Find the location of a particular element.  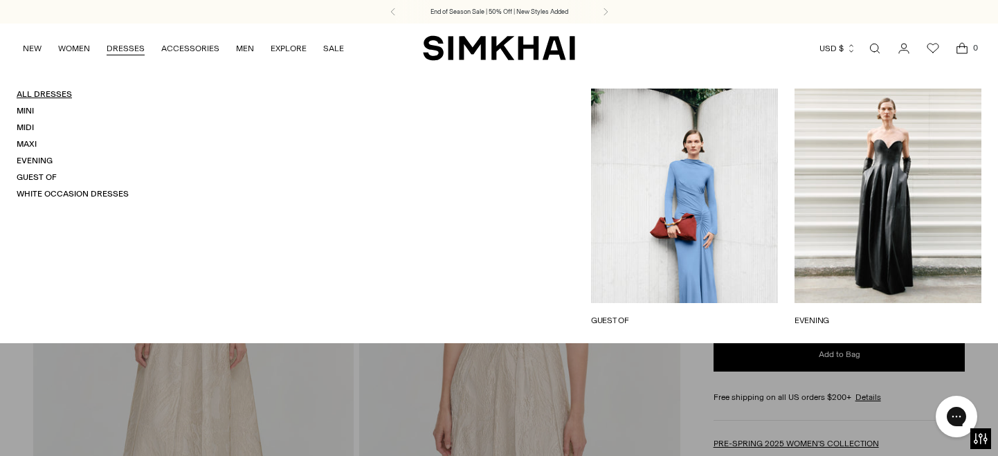

p: End of Season Sale | 50% Off | New Styles Added is located at coordinates (499, 12).